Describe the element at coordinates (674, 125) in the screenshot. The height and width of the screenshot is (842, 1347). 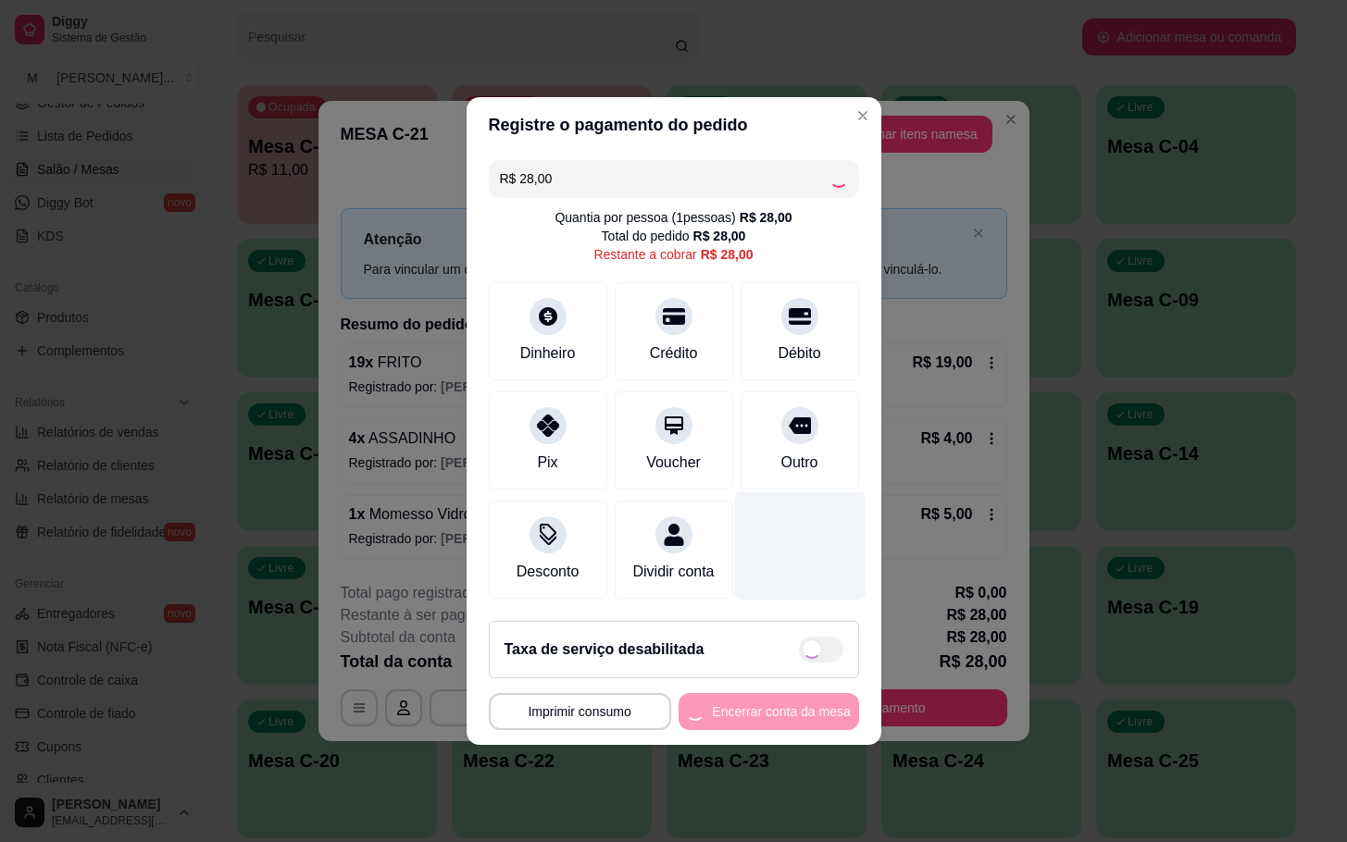
I see `header: Registre o pagamento do pedido` at that location.